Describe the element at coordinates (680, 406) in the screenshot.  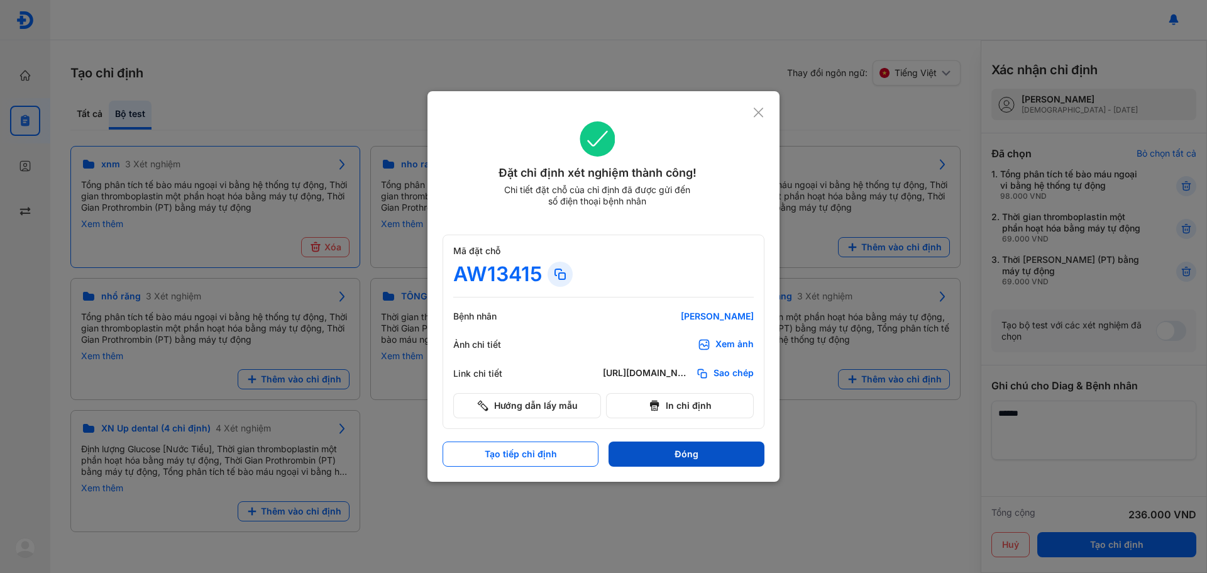
I see `button: In chỉ định` at that location.